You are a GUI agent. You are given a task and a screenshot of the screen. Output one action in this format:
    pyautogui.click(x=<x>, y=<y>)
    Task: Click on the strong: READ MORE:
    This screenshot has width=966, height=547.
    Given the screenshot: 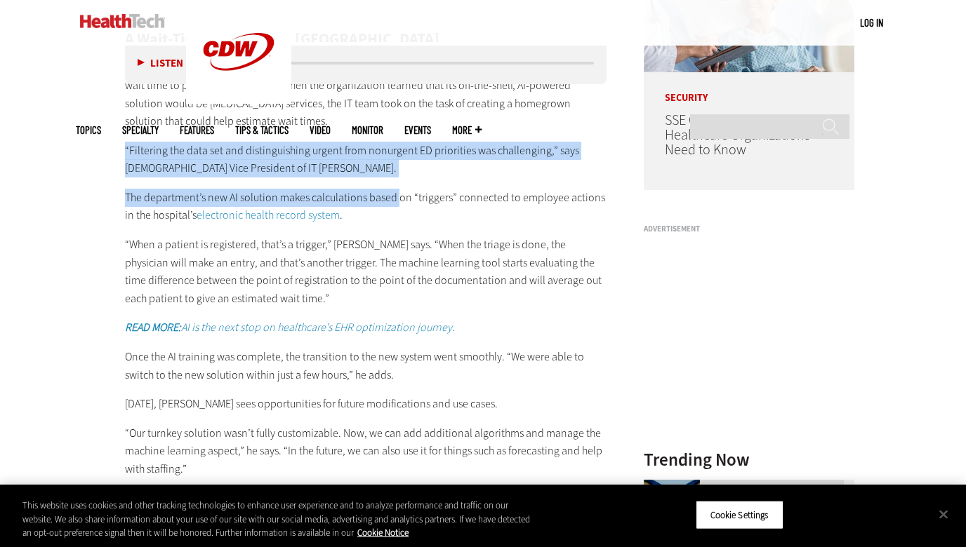 What is the action you would take?
    pyautogui.click(x=153, y=327)
    